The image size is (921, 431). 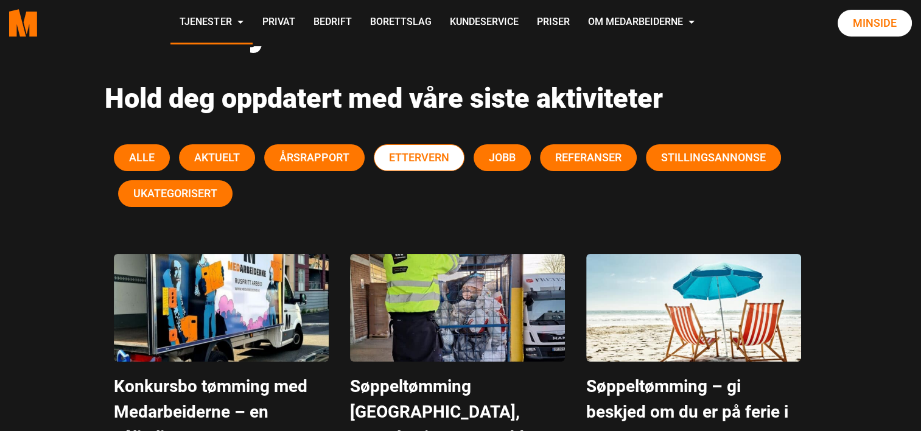 What do you see at coordinates (461, 99) in the screenshot?
I see `h2: Hold deg oppdatert med våre siste aktiviteter` at bounding box center [461, 99].